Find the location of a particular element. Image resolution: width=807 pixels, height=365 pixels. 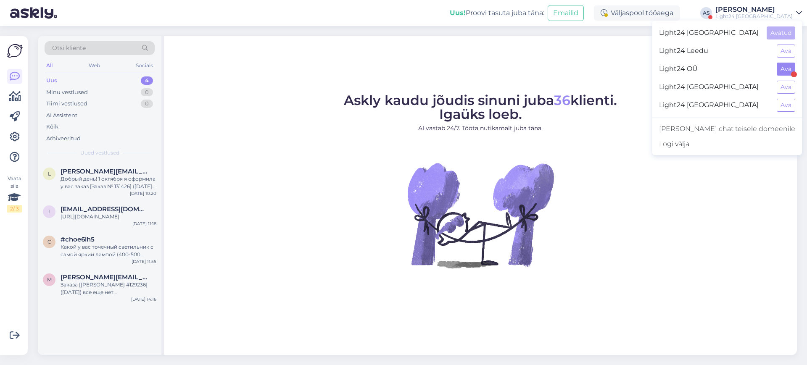

div: Web is located at coordinates (94, 66).